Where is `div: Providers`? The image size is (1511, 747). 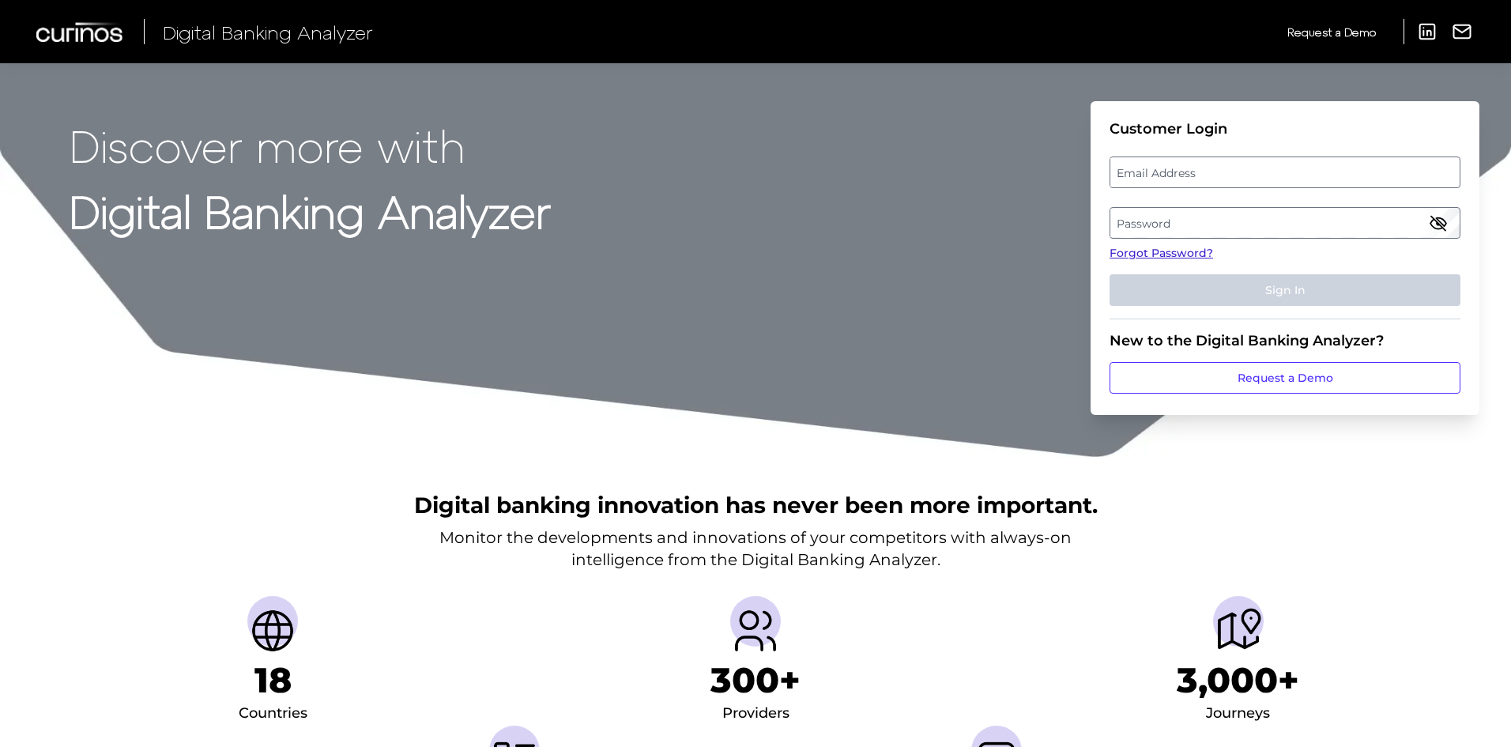 div: Providers is located at coordinates (756, 714).